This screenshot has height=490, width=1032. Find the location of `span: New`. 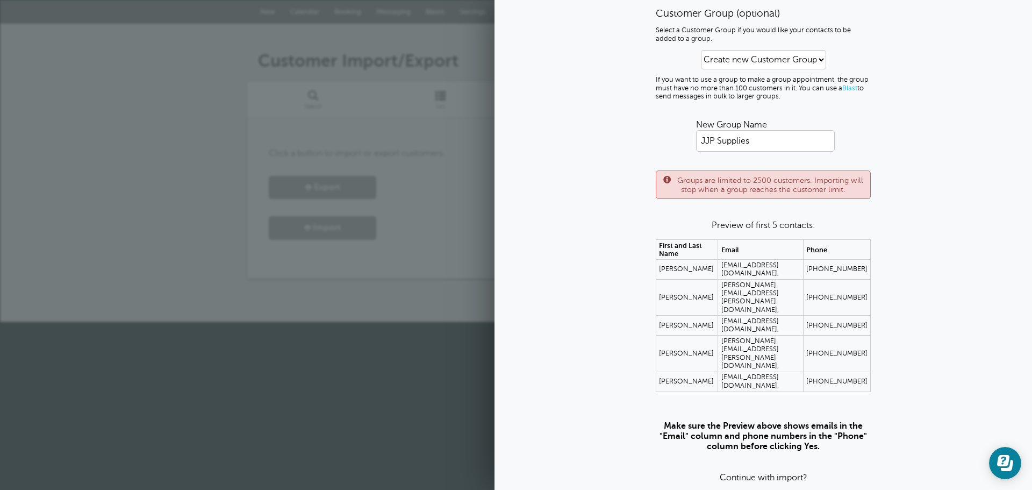

span: New is located at coordinates (268, 11).